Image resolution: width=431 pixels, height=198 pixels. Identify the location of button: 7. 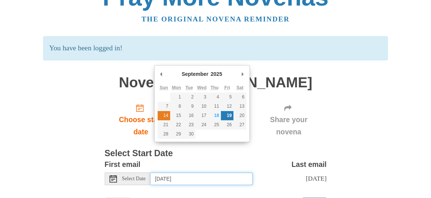
(164, 106).